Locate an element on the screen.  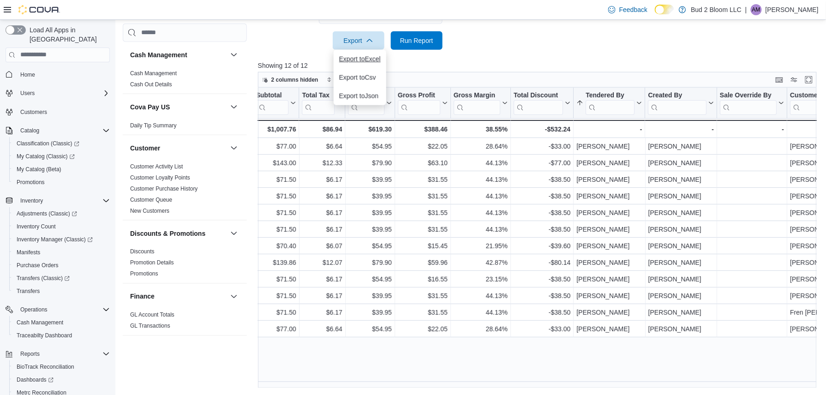
a: Inventory Manager (Classic) is located at coordinates (54, 239).